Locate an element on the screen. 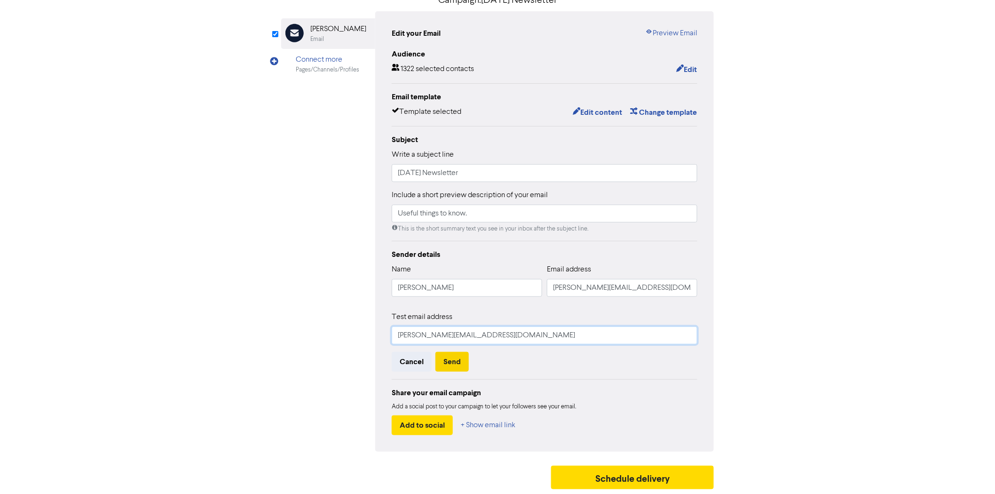 The image size is (995, 494). div: Add a social post to your campaign to let your followers see your email. is located at coordinates (545, 407).